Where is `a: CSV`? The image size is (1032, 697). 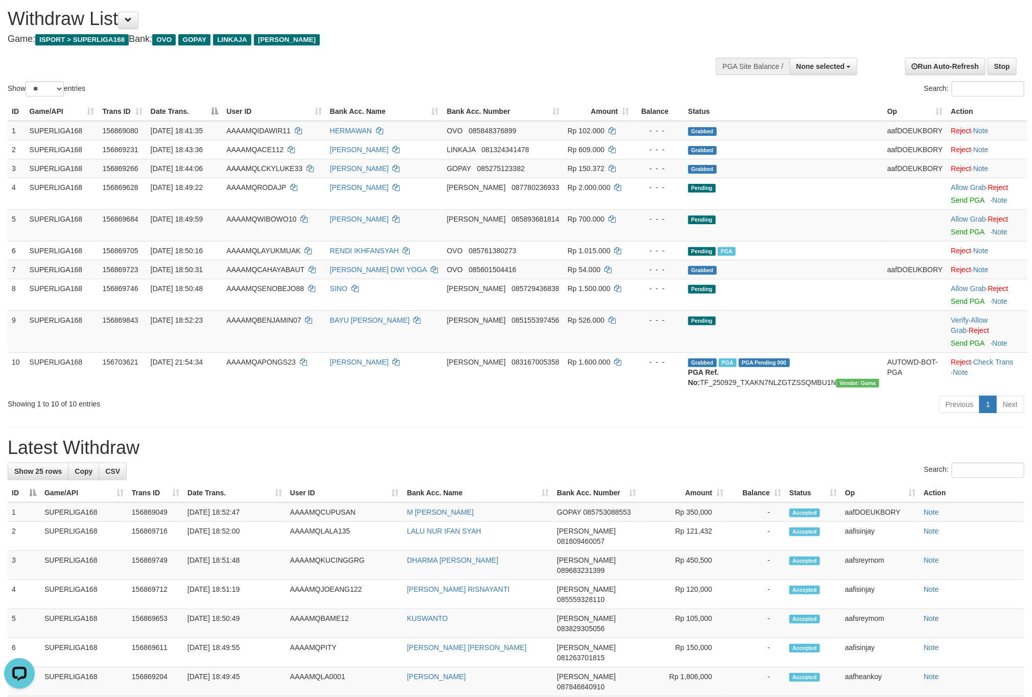
a: CSV is located at coordinates (112, 472).